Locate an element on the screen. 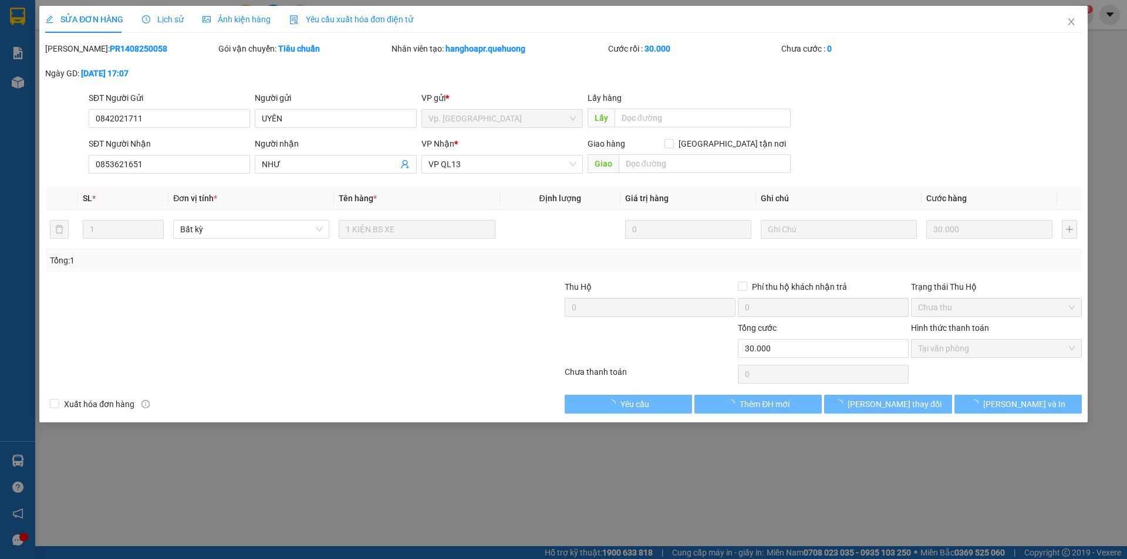 This screenshot has width=1127, height=559. input: VD: Bàn, Ghế is located at coordinates (417, 230).